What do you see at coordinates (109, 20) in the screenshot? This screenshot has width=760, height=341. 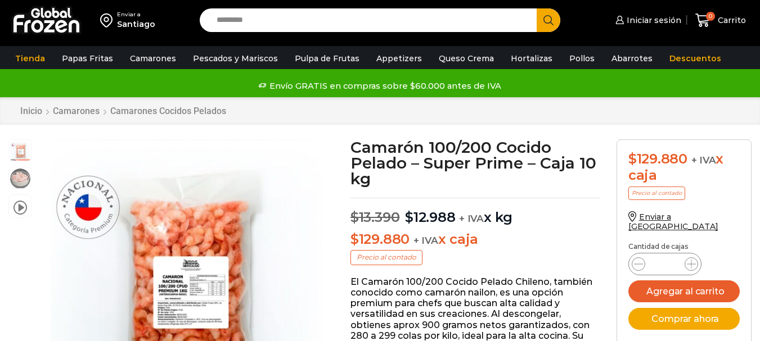 I see `img: address-field-icon.svg` at bounding box center [109, 20].